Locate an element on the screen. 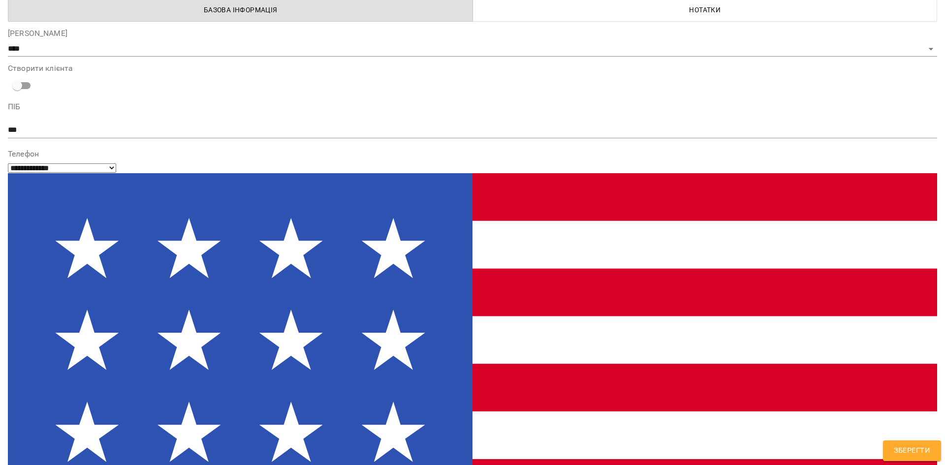 This screenshot has height=465, width=945. label: Створити клієнта is located at coordinates (473, 68).